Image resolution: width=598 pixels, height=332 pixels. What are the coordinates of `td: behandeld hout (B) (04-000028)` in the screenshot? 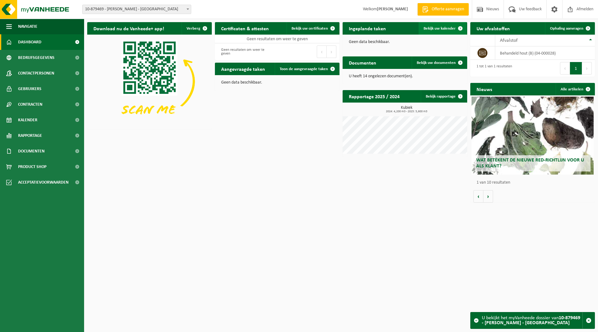 It's located at (545, 53).